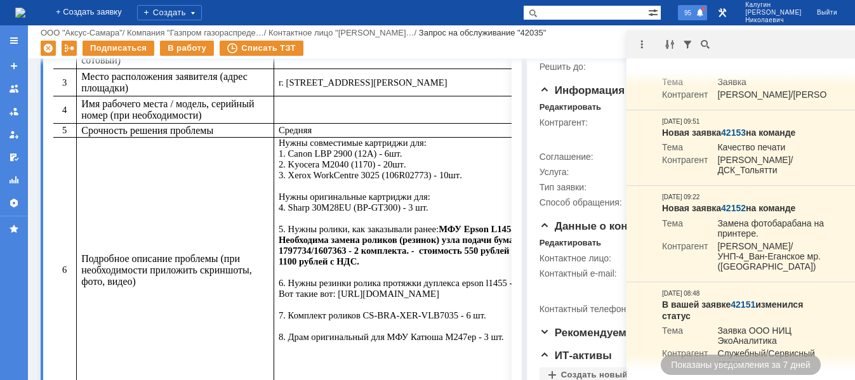  Describe the element at coordinates (110, 89) in the screenshot. I see `span: Место расположения заявителя (адрес площадки)` at that location.